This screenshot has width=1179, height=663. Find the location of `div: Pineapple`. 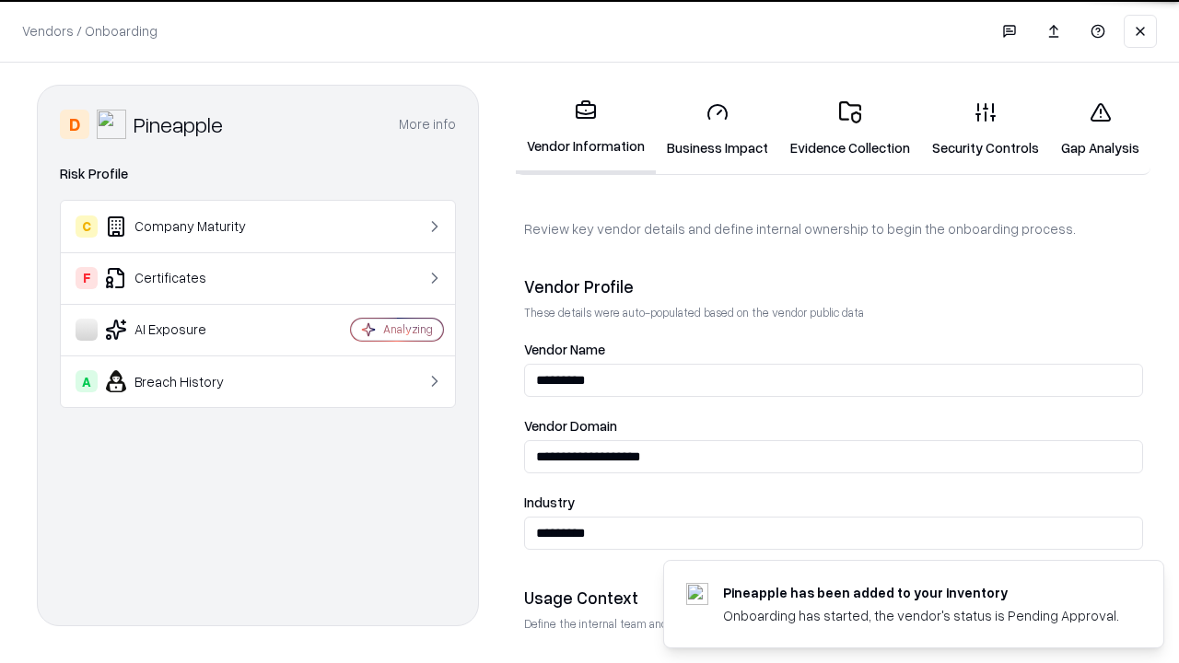

div: Pineapple is located at coordinates (178, 124).